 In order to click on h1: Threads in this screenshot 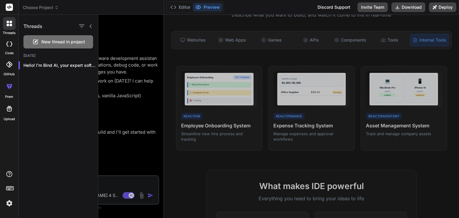, I will do `click(33, 26)`.